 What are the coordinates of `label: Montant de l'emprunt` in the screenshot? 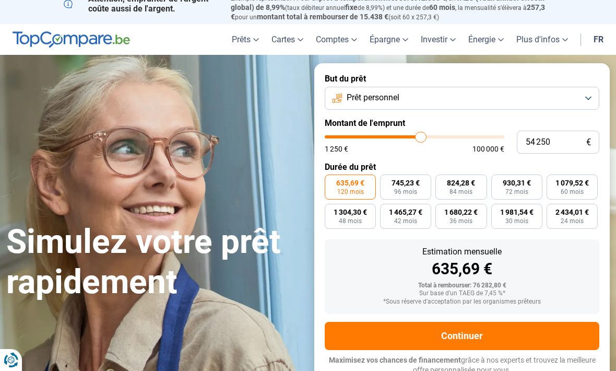 It's located at (462, 123).